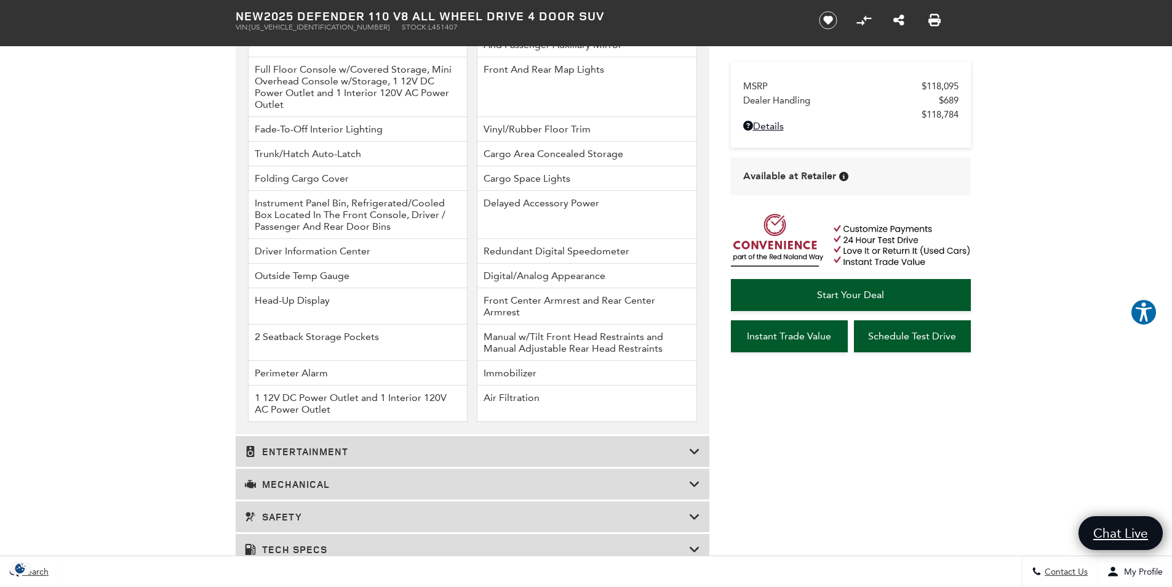 This screenshot has width=1172, height=587. What do you see at coordinates (935, 20) in the screenshot?
I see `a: Print this New 2025 Defender 110 V8 All Wheel Drive 4 Door SUV` at bounding box center [935, 20].